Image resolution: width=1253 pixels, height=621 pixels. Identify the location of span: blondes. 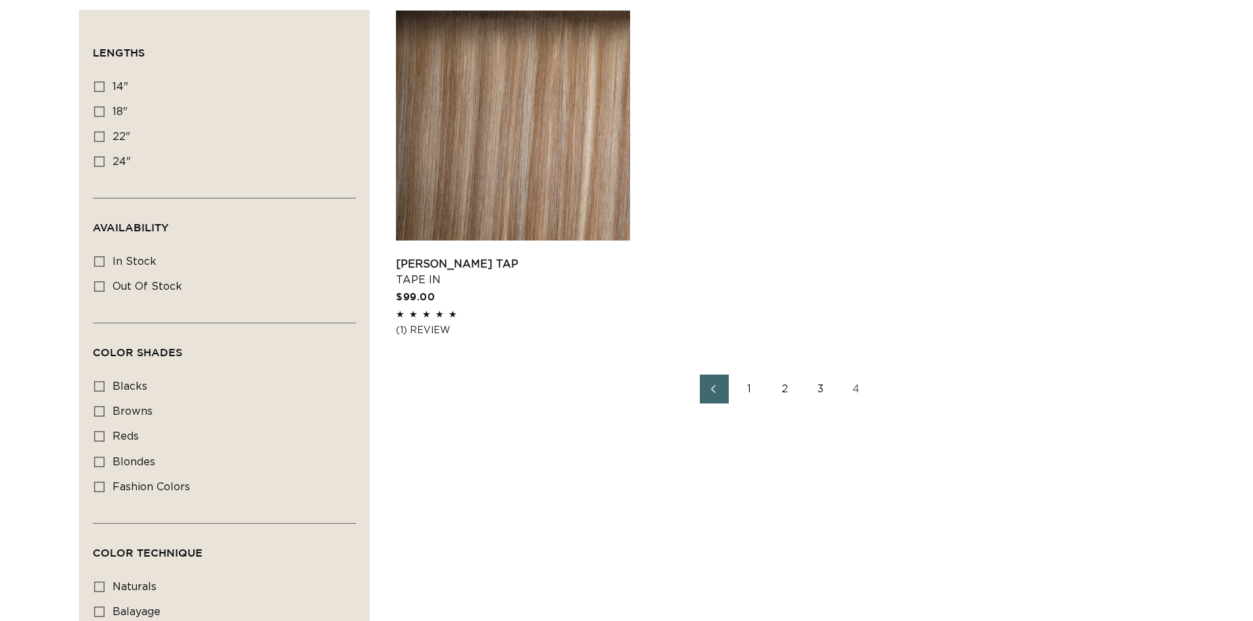
(134, 462).